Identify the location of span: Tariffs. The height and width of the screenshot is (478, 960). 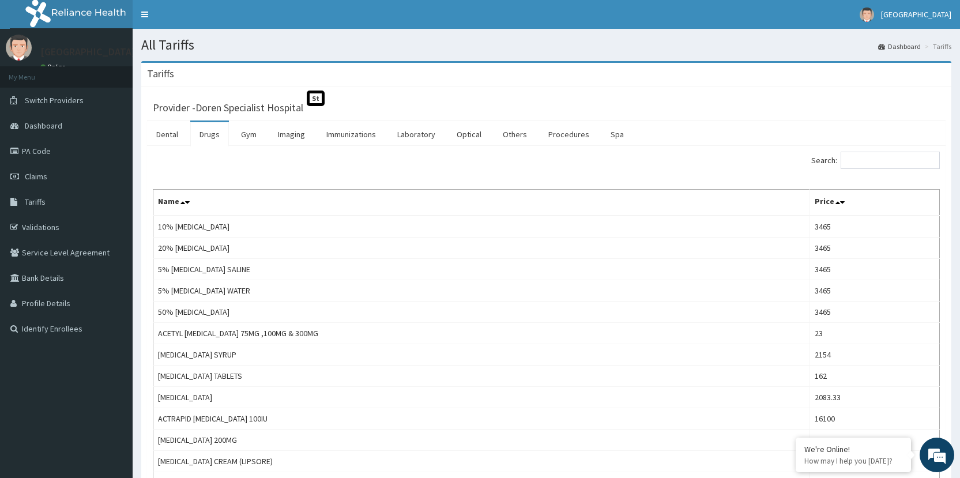
(35, 202).